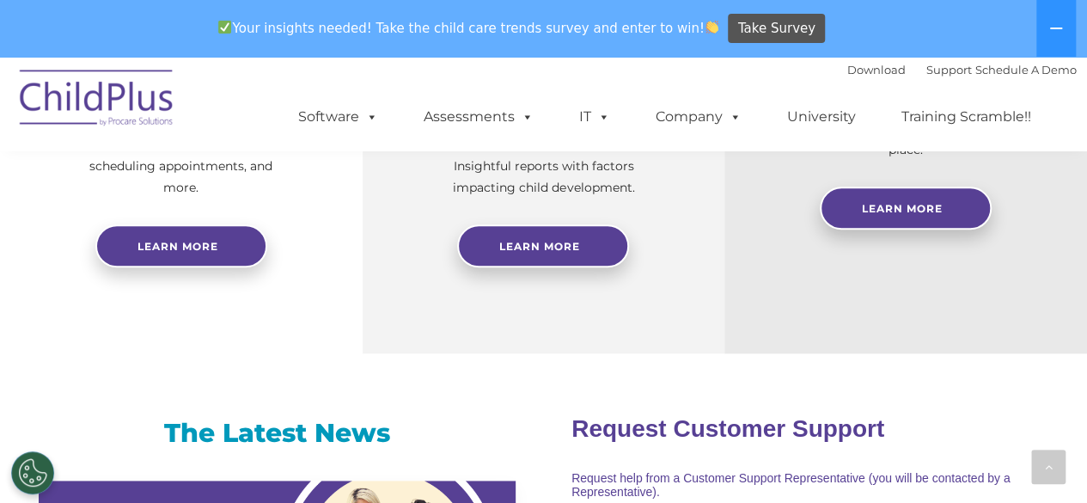 Image resolution: width=1087 pixels, height=503 pixels. I want to click on button: Cookies Settings, so click(33, 472).